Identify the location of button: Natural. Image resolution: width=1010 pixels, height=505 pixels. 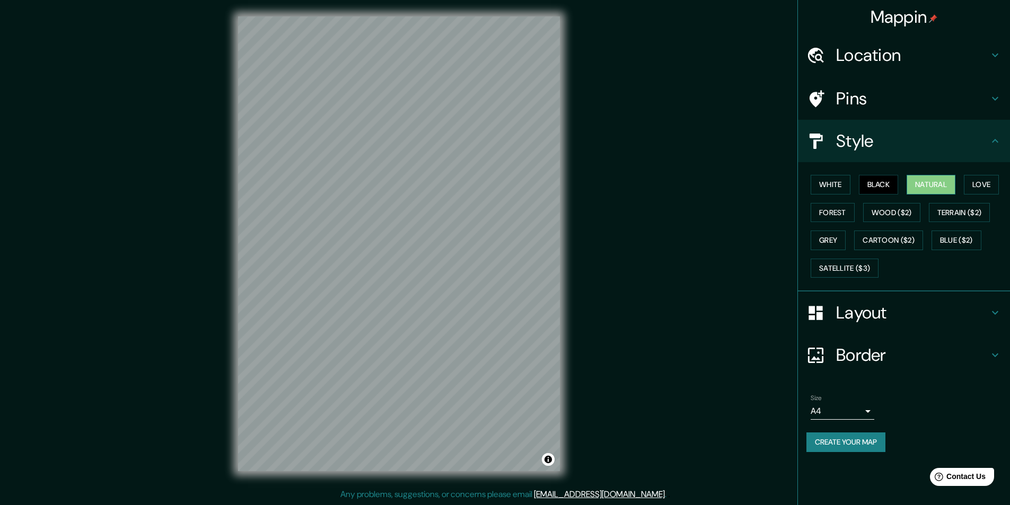
(931, 185).